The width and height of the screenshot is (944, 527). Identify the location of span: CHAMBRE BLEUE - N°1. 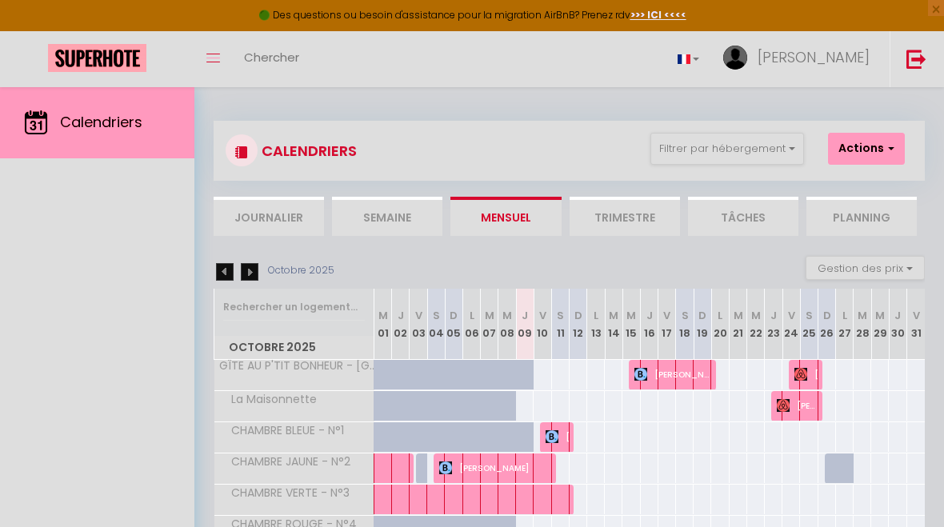
(282, 431).